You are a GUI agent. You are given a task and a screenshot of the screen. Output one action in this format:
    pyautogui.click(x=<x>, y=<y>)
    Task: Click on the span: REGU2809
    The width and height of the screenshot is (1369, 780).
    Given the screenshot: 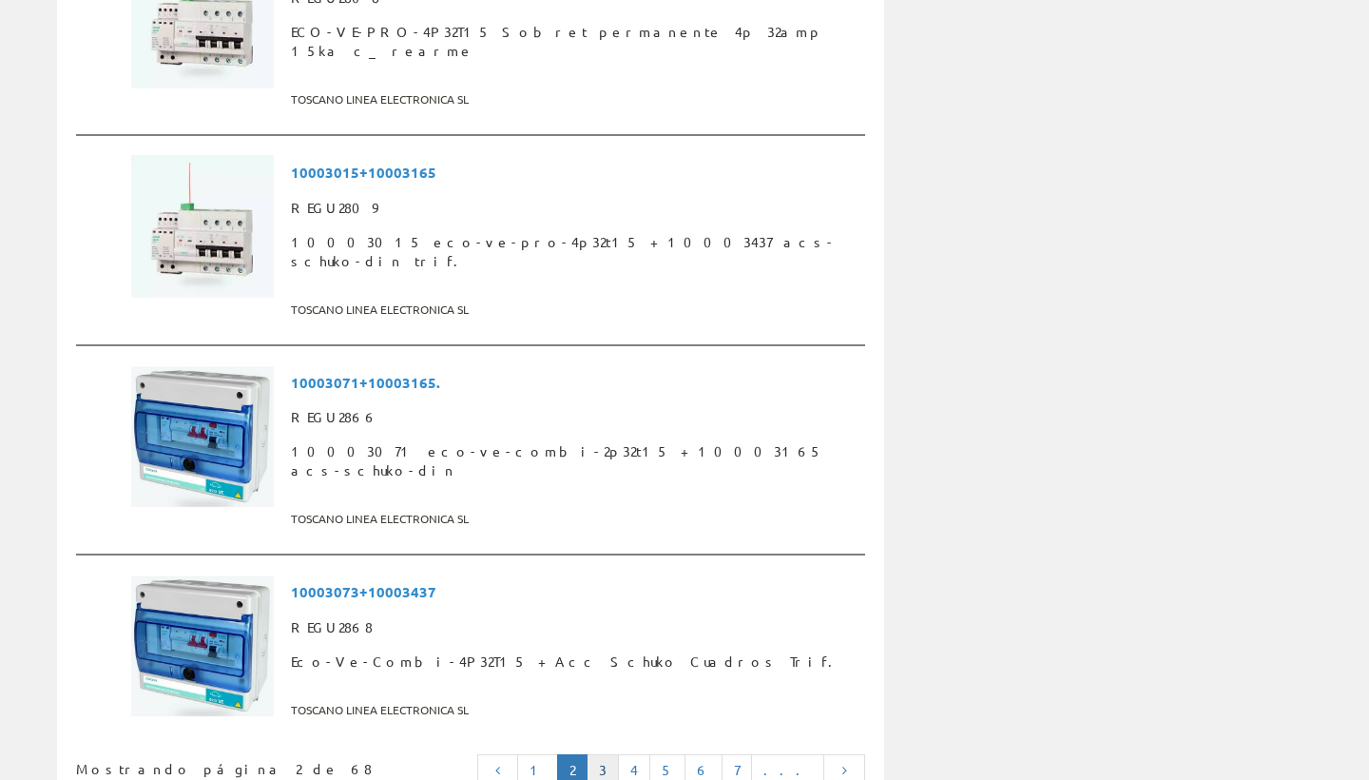 What is the action you would take?
    pyautogui.click(x=574, y=208)
    